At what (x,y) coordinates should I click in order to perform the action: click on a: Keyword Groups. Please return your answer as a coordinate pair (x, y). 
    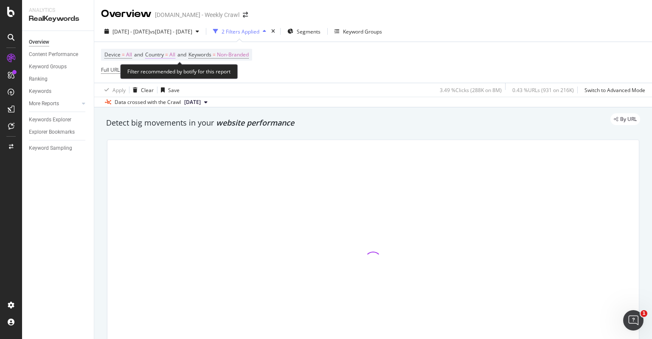
    Looking at the image, I should click on (58, 67).